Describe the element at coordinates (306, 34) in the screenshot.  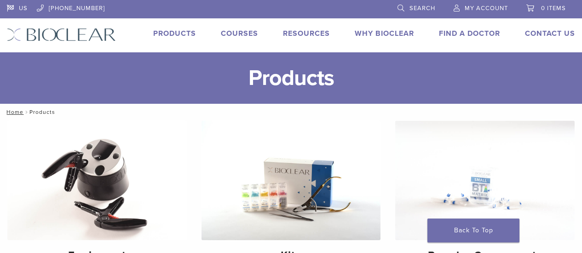
I see `a: Resources` at that location.